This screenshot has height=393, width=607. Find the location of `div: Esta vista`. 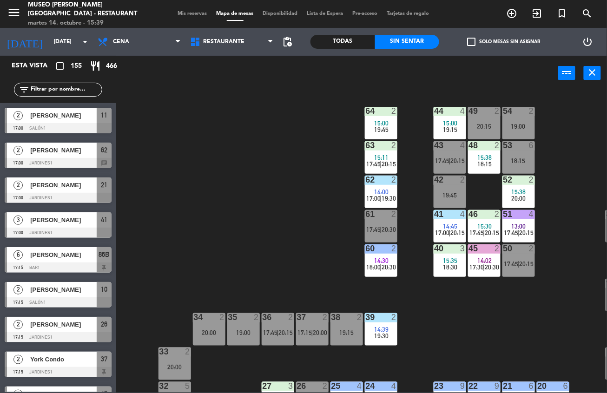

div: Esta vista is located at coordinates (36, 66).